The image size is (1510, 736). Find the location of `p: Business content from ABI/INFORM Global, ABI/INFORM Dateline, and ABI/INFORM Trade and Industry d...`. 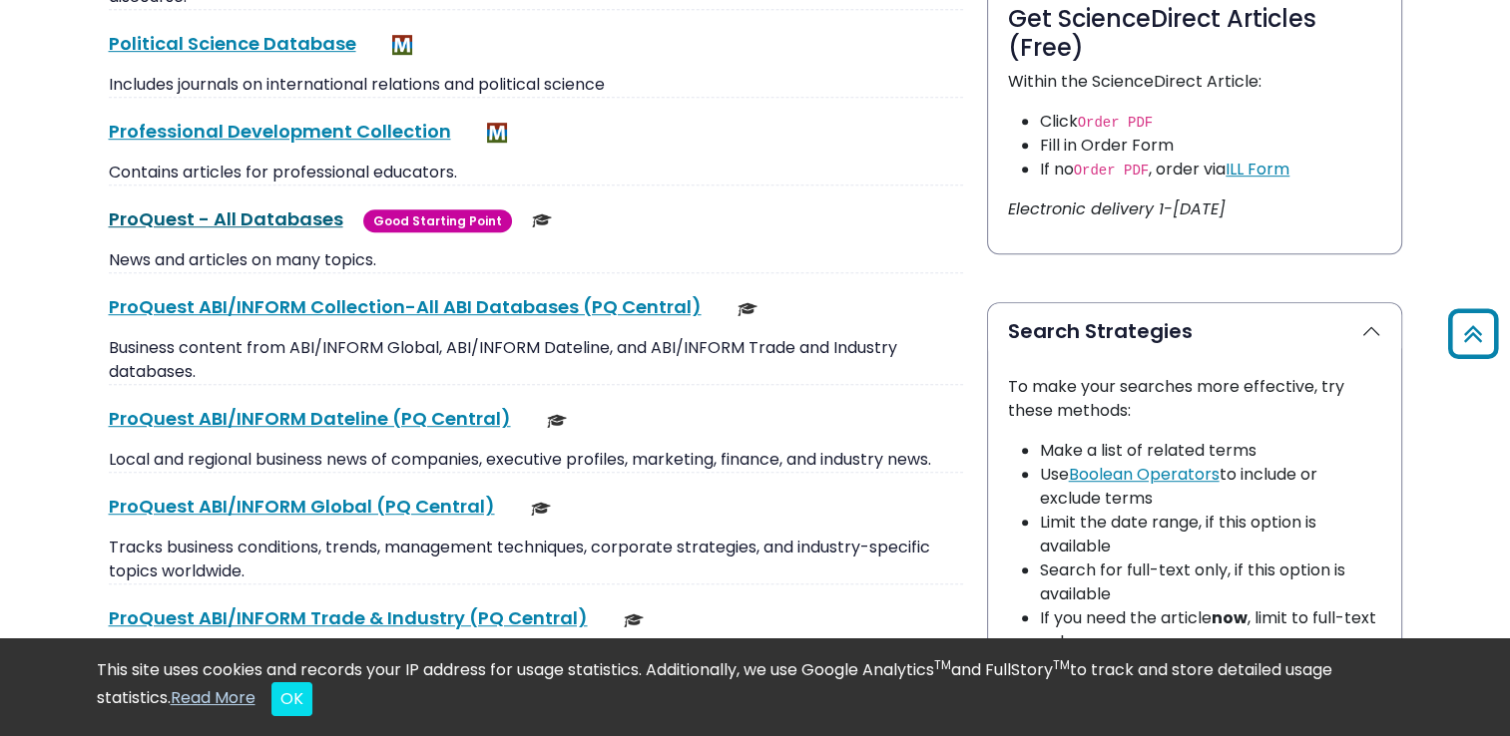

p: Business content from ABI/INFORM Global, ABI/INFORM Dateline, and ABI/INFORM Trade and Industry d... is located at coordinates (536, 360).